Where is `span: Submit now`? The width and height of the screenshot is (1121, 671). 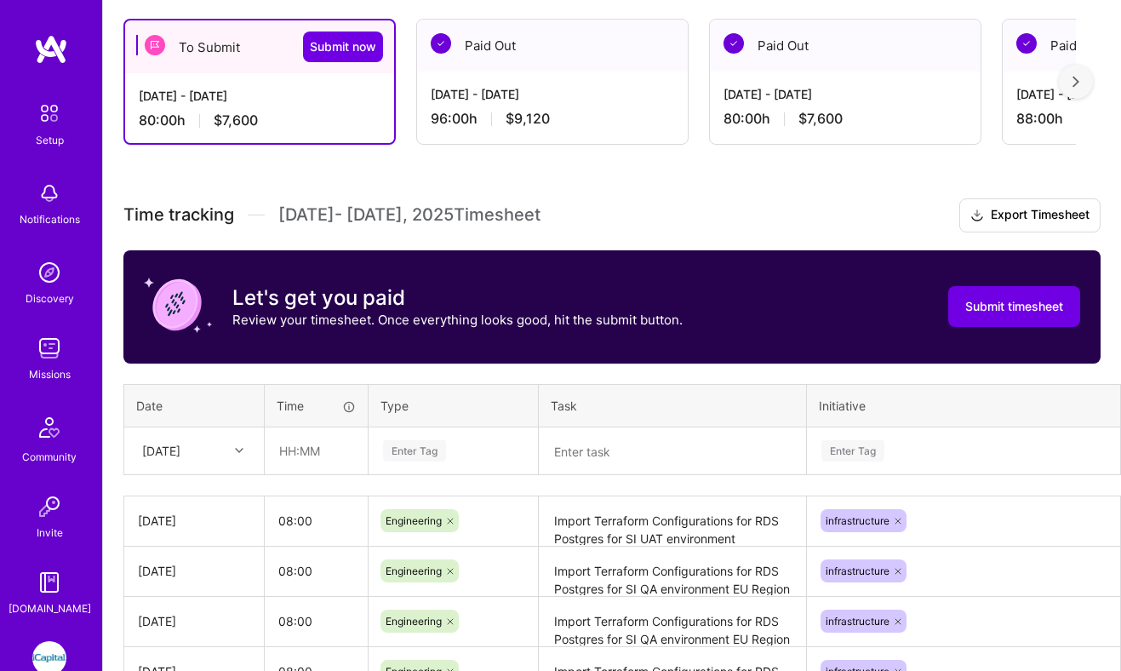 span: Submit now is located at coordinates (343, 47).